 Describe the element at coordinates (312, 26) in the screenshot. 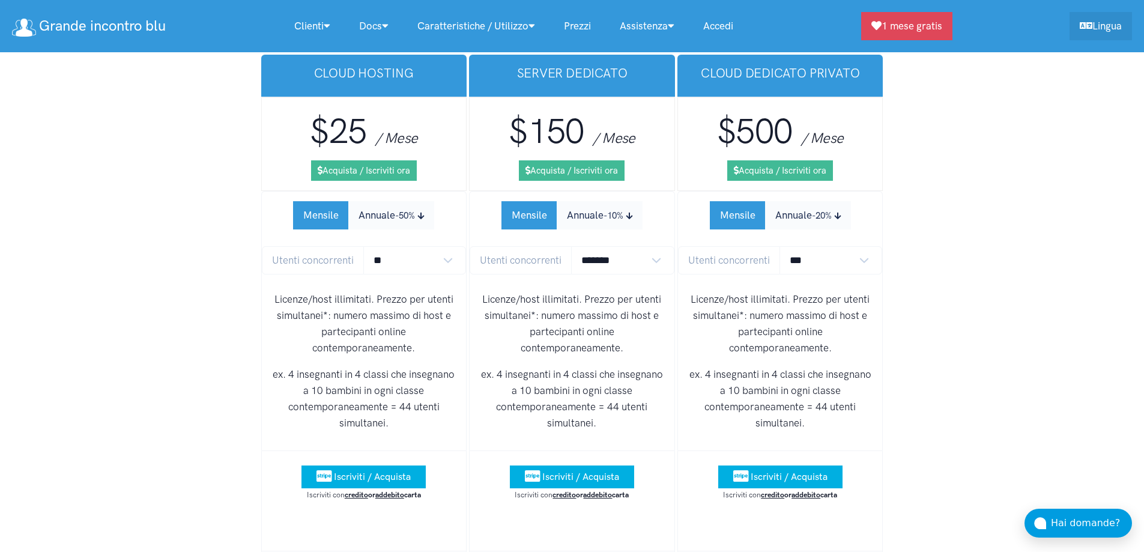

I see `a: Clienti` at that location.